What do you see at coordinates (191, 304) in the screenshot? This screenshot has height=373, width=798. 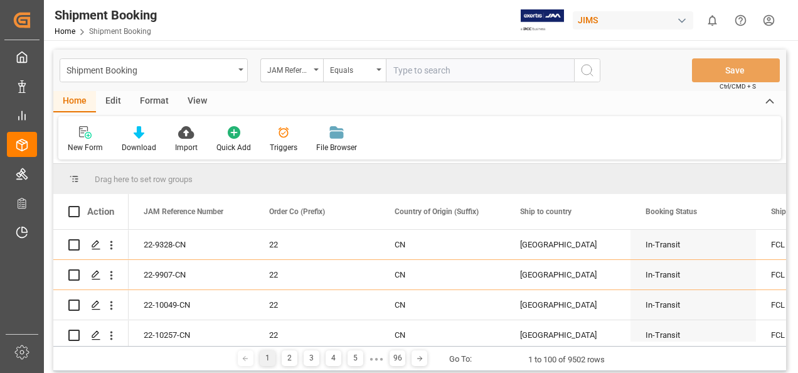 I see `div: 22-10049-CN` at bounding box center [191, 304].